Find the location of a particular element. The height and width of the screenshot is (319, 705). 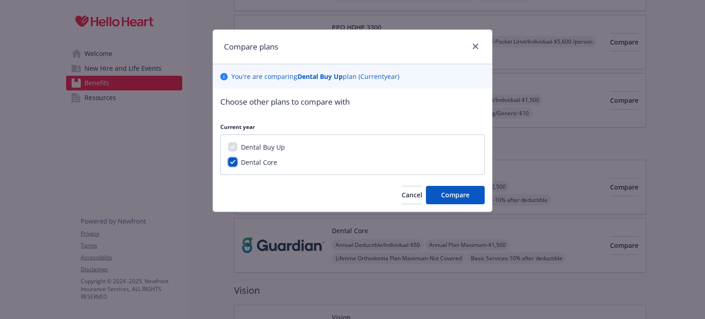

h1: Compare plans is located at coordinates (251, 47).